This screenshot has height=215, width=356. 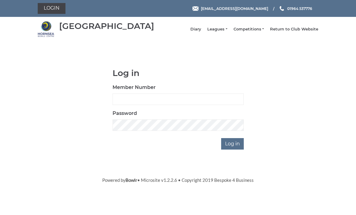 I want to click on span: 01964 537776, so click(x=300, y=8).